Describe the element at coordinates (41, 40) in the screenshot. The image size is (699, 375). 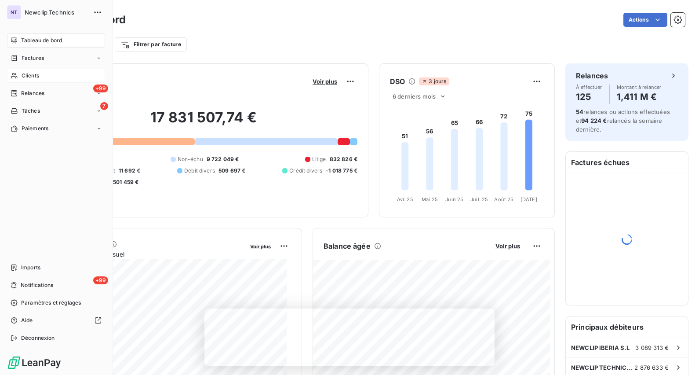
I see `span: Tableau de bord` at that location.